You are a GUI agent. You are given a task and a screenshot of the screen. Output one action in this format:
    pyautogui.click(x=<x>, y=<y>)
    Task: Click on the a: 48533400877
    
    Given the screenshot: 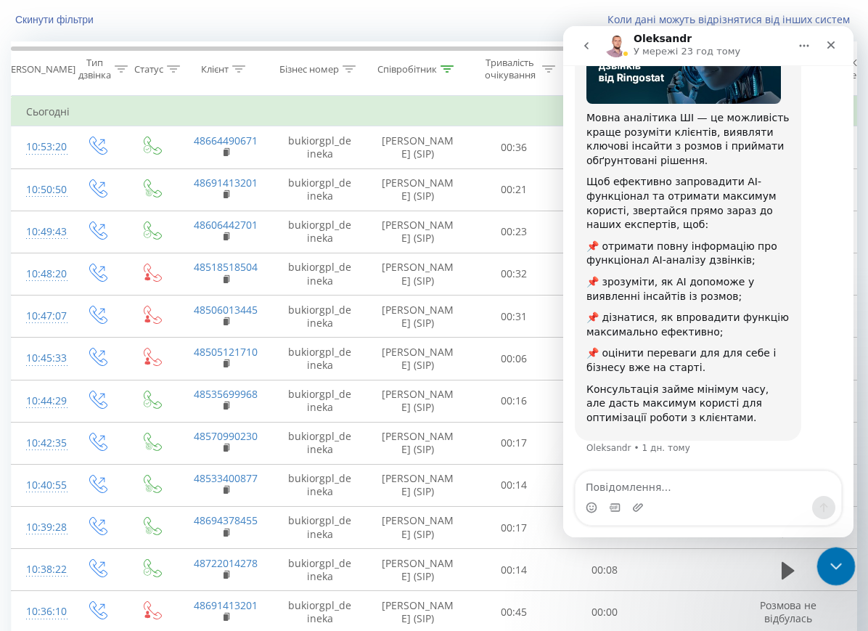 What is the action you would take?
    pyautogui.click(x=226, y=478)
    